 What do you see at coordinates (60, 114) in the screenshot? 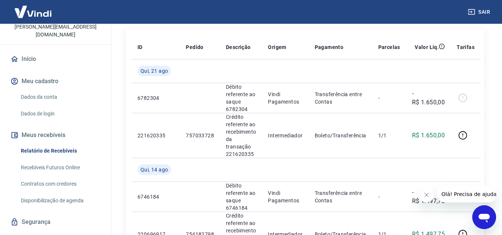
I see `a: Dados de login` at bounding box center [60, 114].